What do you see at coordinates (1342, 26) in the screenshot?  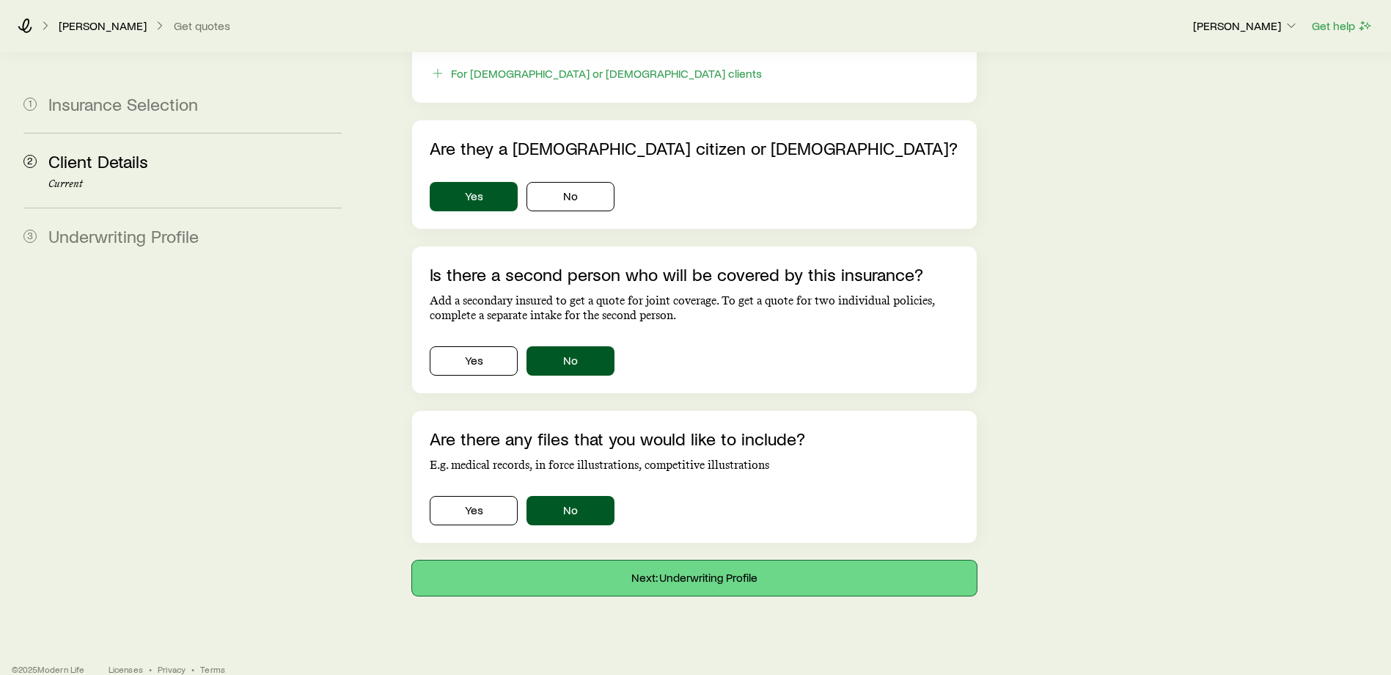 I see `button: Get help` at bounding box center [1342, 26].